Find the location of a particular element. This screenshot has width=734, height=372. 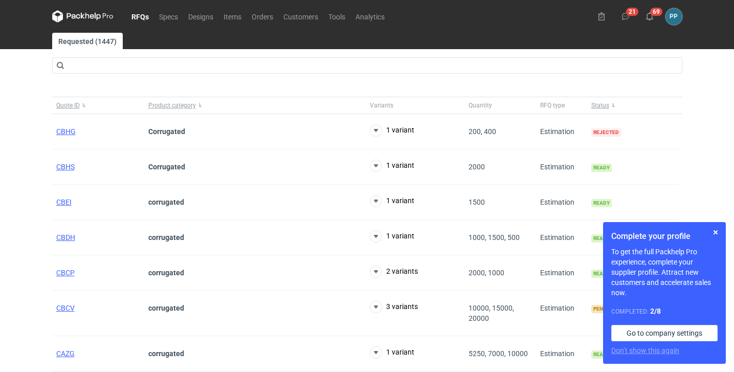

figcaption: PP is located at coordinates (673, 16).